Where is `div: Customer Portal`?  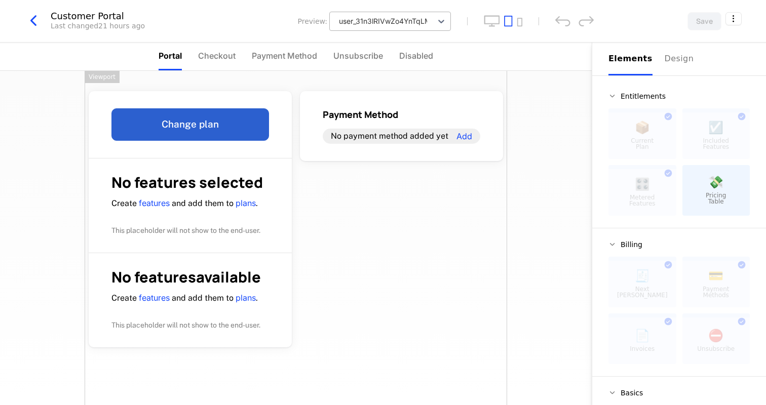
div: Customer Portal is located at coordinates (98, 16).